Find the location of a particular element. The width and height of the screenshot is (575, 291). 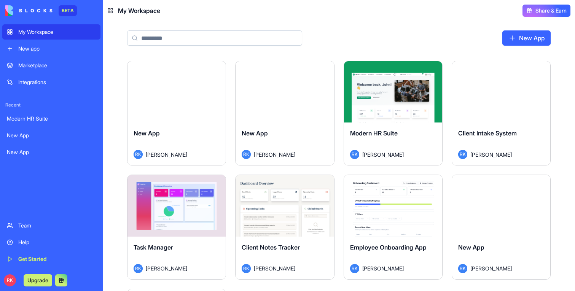

span: Recent is located at coordinates (51, 105).